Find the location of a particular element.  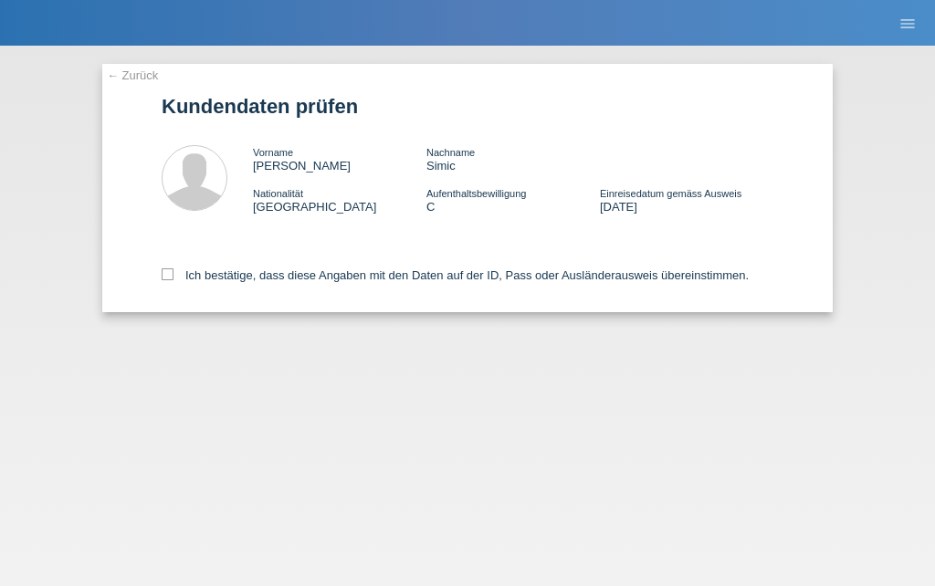

label: Ich bestätige, dass diese Angaben mit den Daten auf der ID, Pass oder Ausländerausweis übereinsti... is located at coordinates (454, 275).